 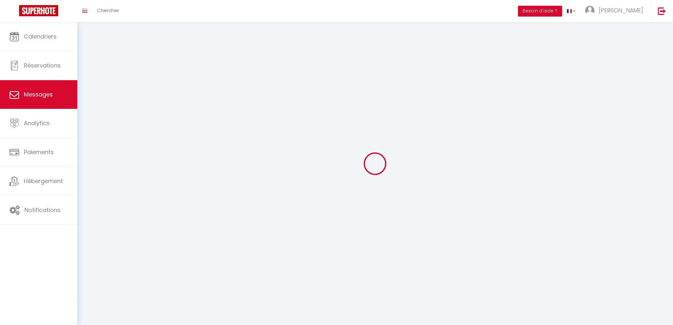 I want to click on span: Analytics, so click(x=37, y=123).